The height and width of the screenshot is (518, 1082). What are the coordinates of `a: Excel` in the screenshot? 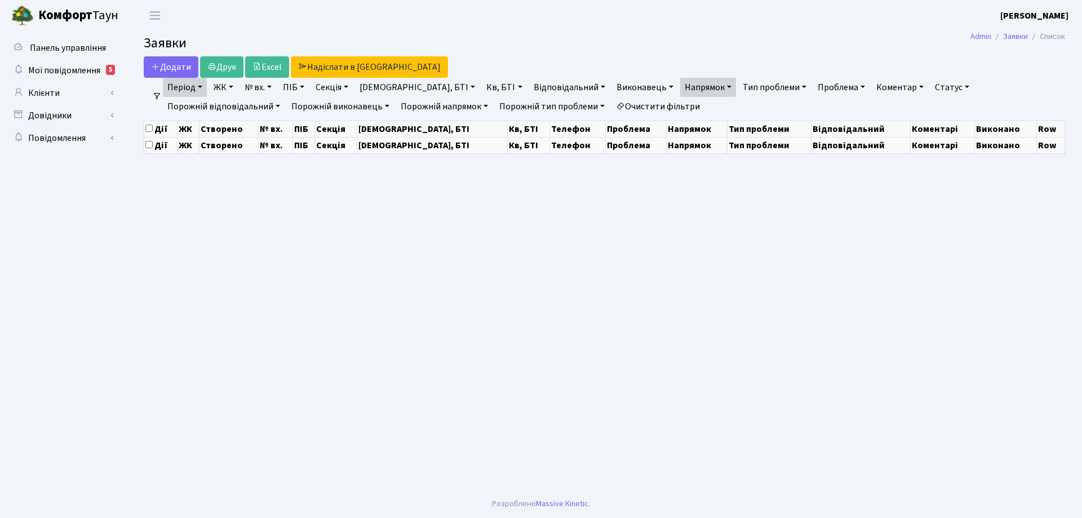 It's located at (267, 67).